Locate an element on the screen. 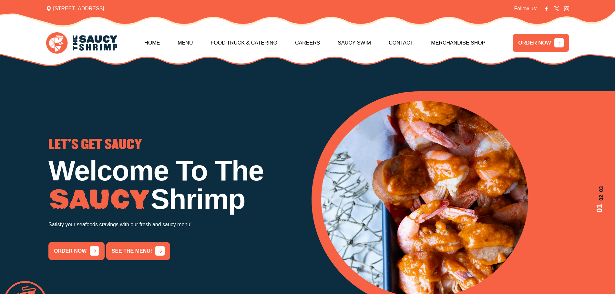  a: Menu is located at coordinates (185, 43).